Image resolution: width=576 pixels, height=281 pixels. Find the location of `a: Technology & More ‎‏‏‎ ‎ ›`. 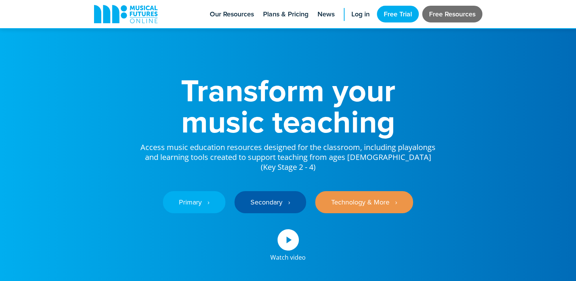

a: Technology & More ‎‏‏‎ ‎ › is located at coordinates (364, 202).